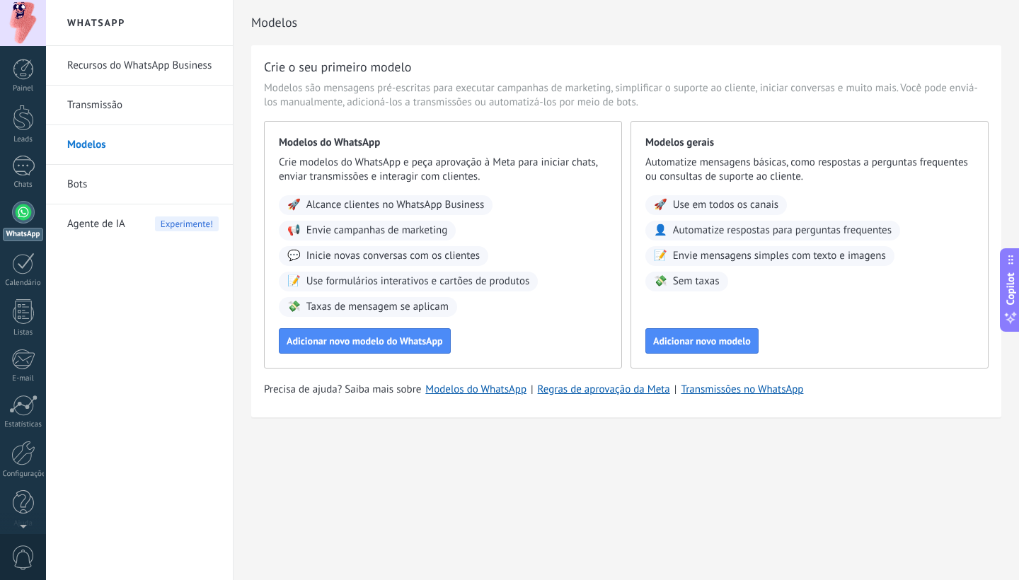 This screenshot has width=1019, height=580. Describe the element at coordinates (809, 170) in the screenshot. I see `span: Automatize mensagens básicas, como respostas a perguntas frequentes ou consultas de suporte ao cl...` at that location.